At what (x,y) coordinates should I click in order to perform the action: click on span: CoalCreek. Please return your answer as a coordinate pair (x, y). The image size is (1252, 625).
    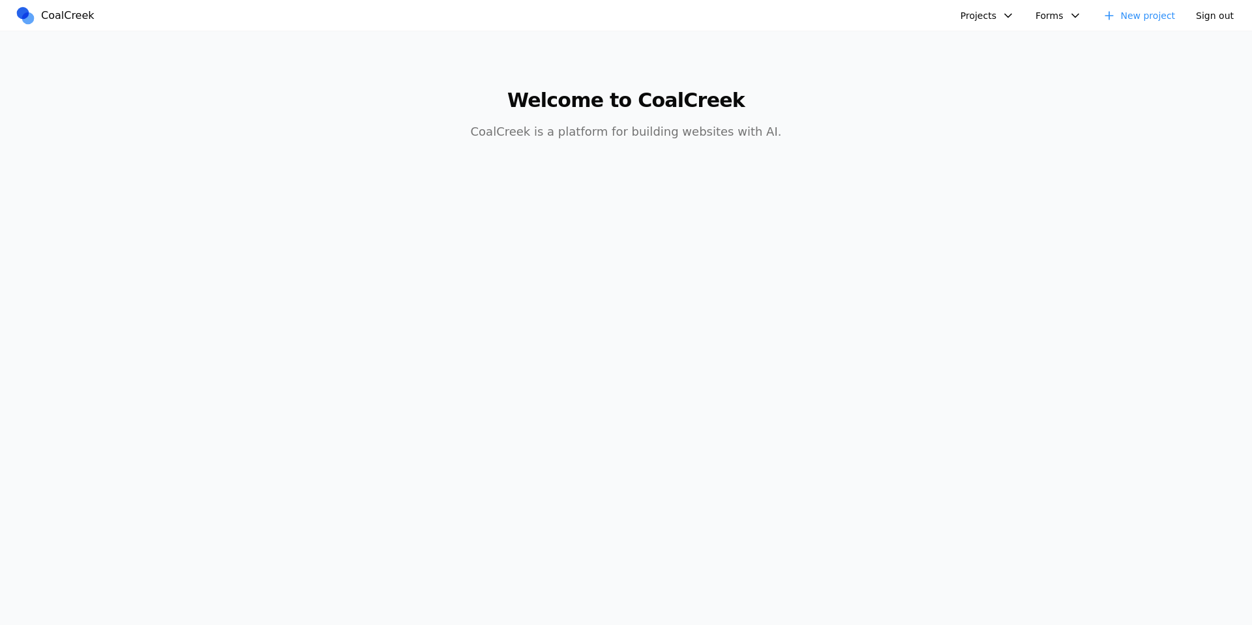
    Looking at the image, I should click on (68, 16).